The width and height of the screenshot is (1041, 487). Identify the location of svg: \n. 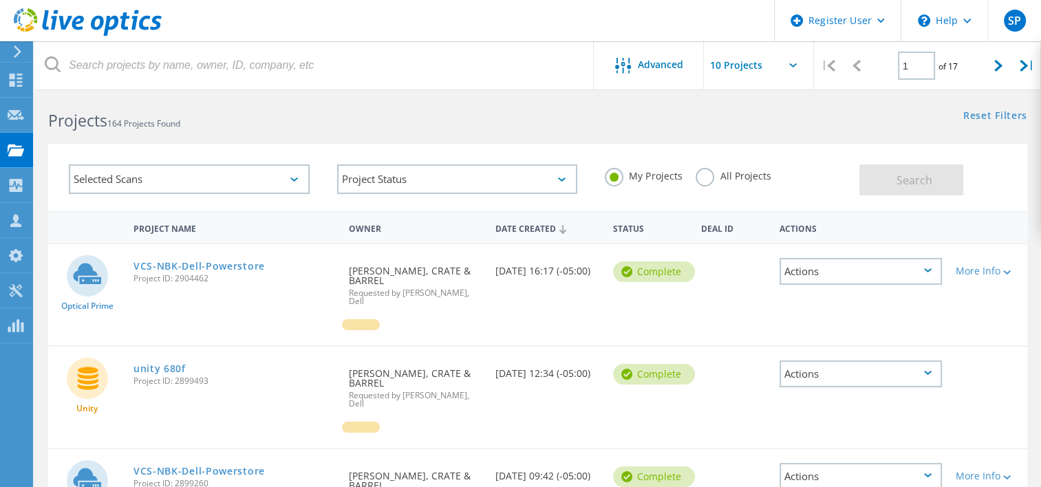
(924, 21).